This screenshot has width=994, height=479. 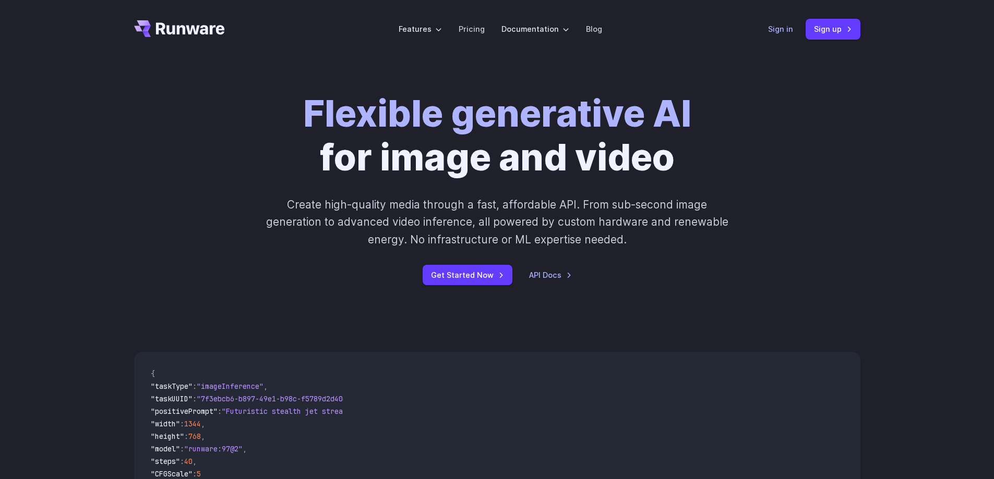 I want to click on span: "taskType", so click(x=172, y=387).